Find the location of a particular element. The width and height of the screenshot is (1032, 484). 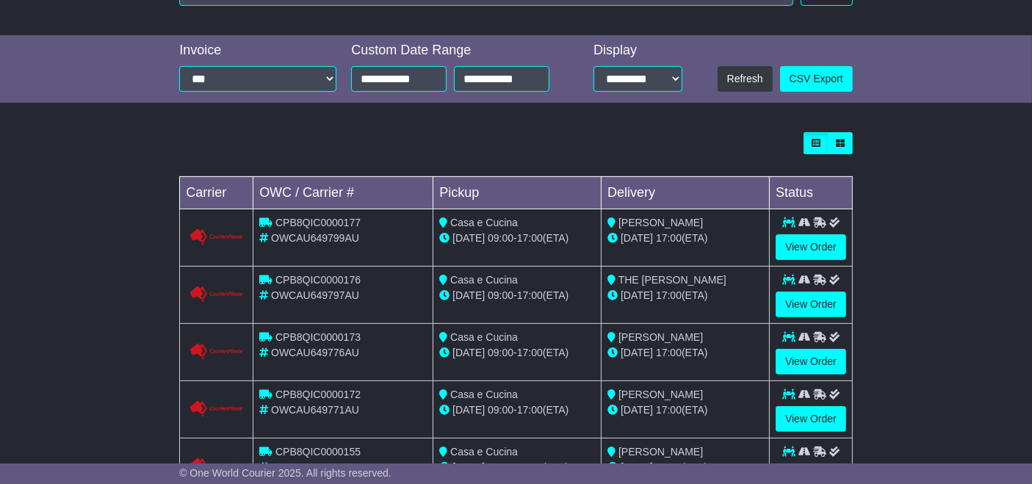

span: OWCAU649799AU is located at coordinates (315, 238).